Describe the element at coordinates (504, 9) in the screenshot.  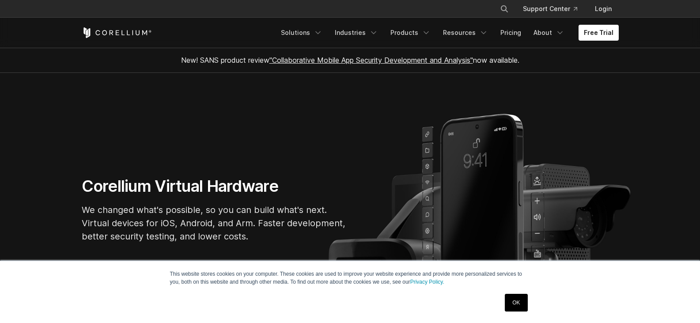
I see `button: Search` at that location.